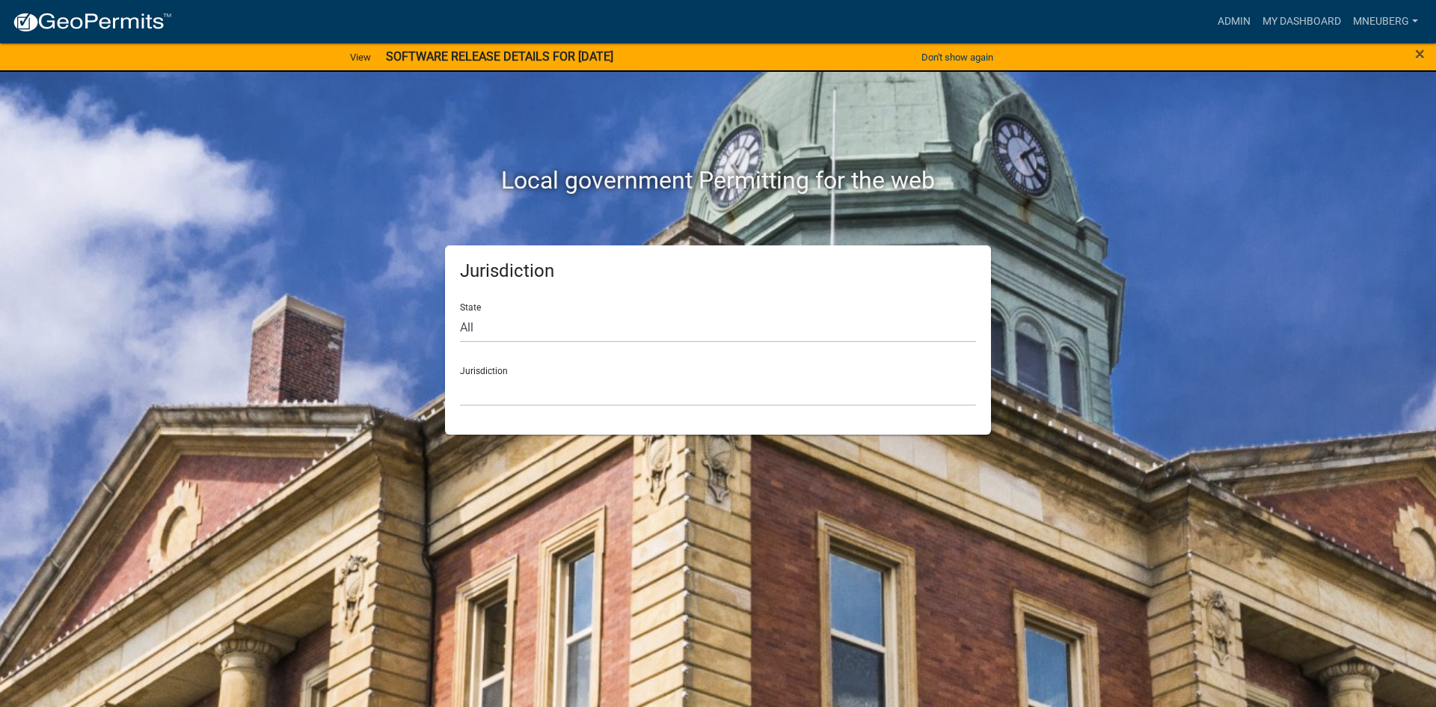 Image resolution: width=1436 pixels, height=707 pixels. Describe the element at coordinates (718, 271) in the screenshot. I see `h5: Jurisdiction` at that location.